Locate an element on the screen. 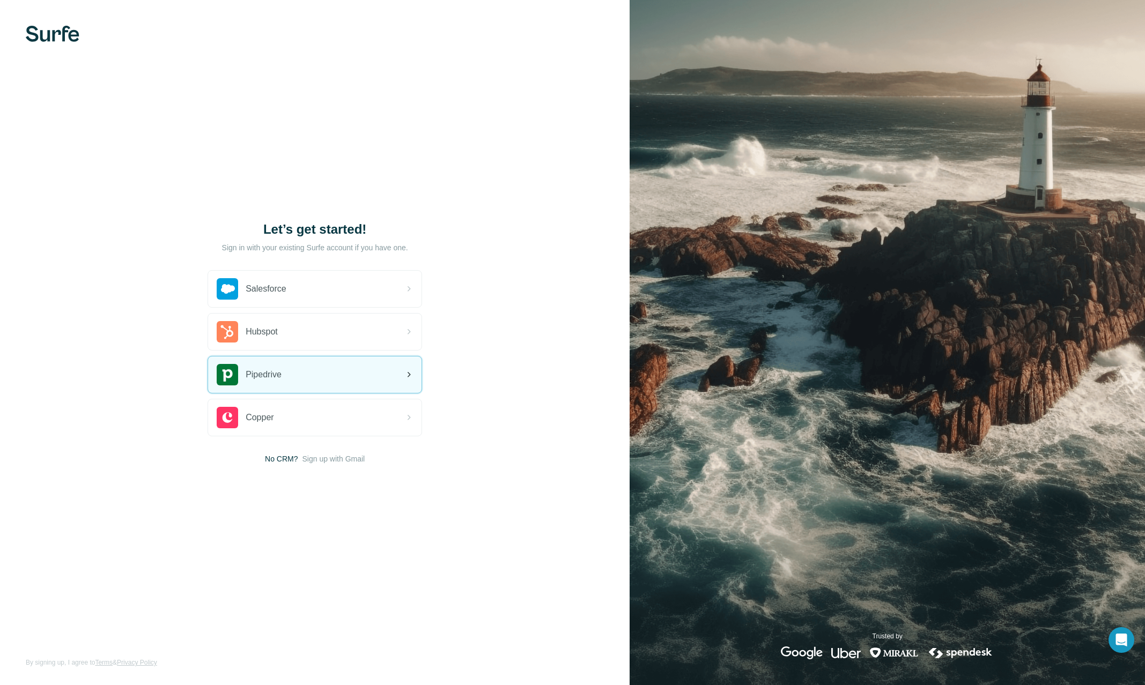 Image resolution: width=1145 pixels, height=685 pixels. p: Trusted by is located at coordinates (887, 636).